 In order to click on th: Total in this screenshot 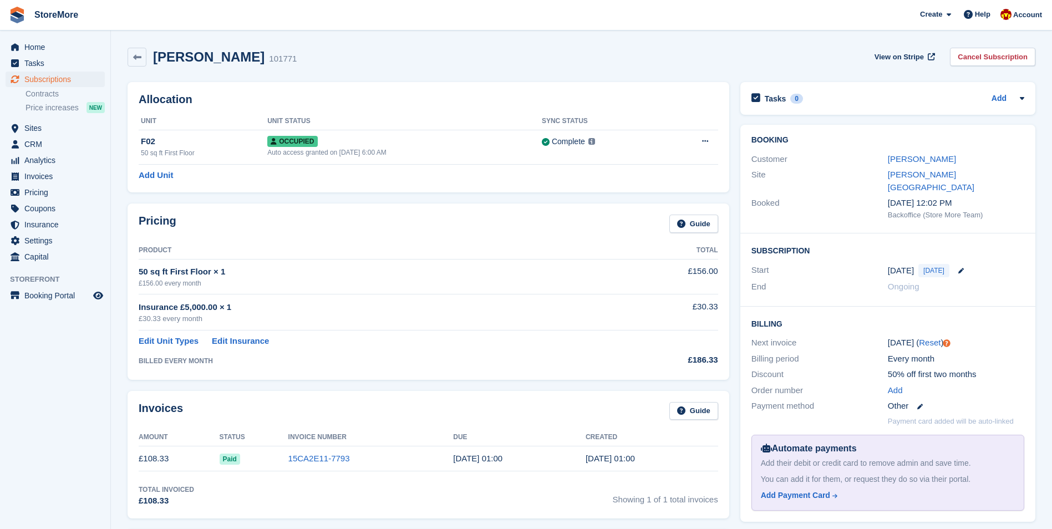, I will do `click(664, 251)`.